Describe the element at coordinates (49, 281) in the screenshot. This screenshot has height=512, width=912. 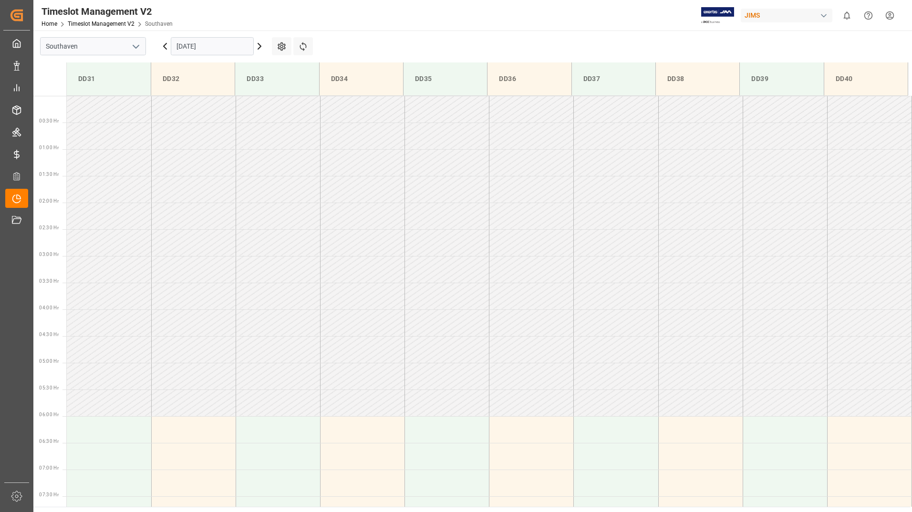
I see `span: 03:30 Hr` at that location.